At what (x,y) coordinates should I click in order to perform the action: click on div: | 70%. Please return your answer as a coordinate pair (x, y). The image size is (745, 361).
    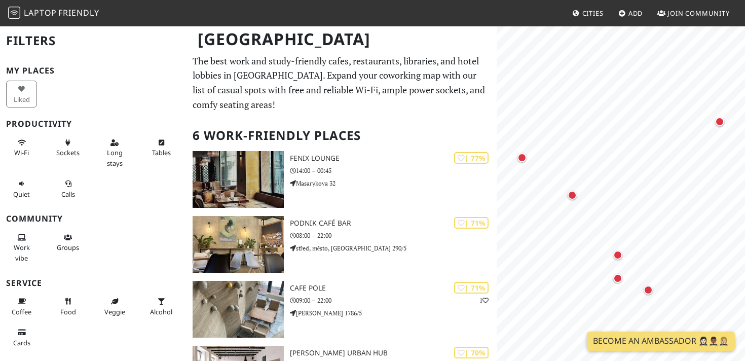
    Looking at the image, I should click on (471, 352).